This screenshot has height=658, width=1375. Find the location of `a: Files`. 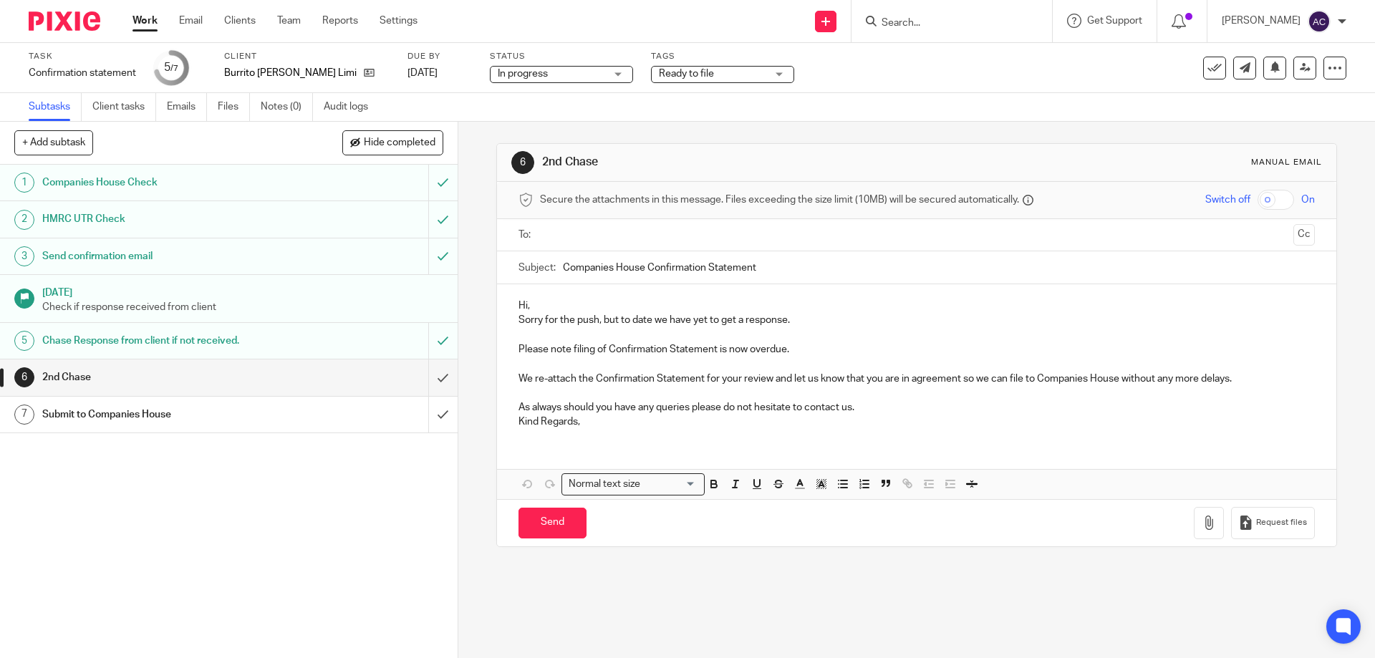

a: Files is located at coordinates (233, 107).